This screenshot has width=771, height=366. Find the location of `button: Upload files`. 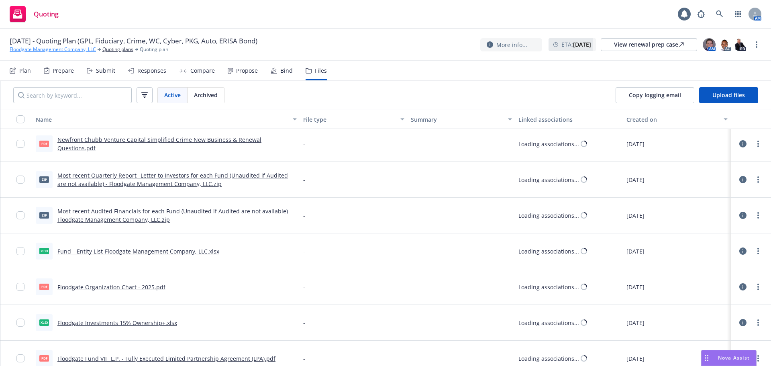

button: Upload files is located at coordinates (729, 95).